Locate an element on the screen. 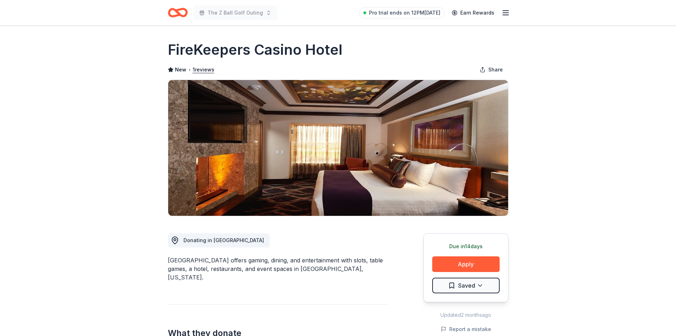  button: 1reviews is located at coordinates (203, 70).